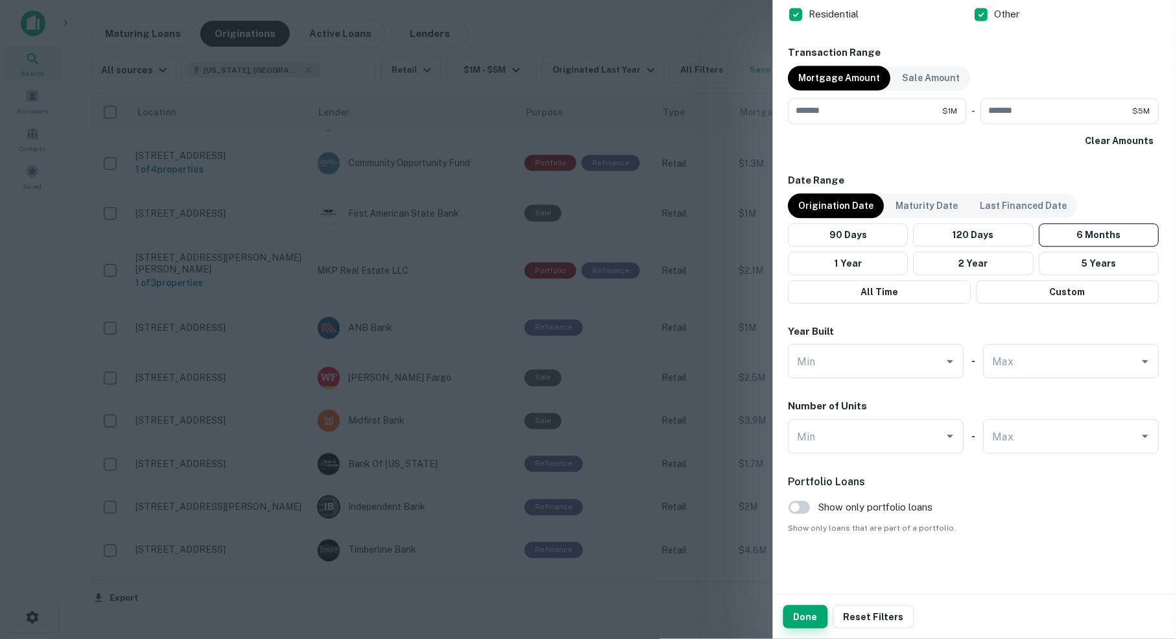  Describe the element at coordinates (873, 617) in the screenshot. I see `button: Reset Filters` at that location.